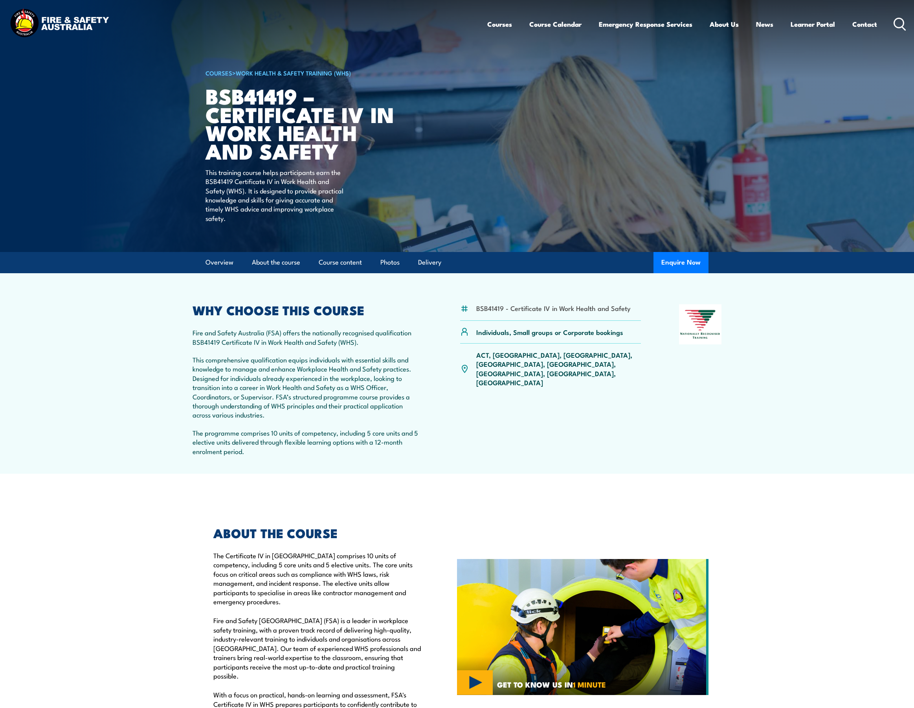 This screenshot has height=708, width=914. I want to click on a: Contact, so click(864, 24).